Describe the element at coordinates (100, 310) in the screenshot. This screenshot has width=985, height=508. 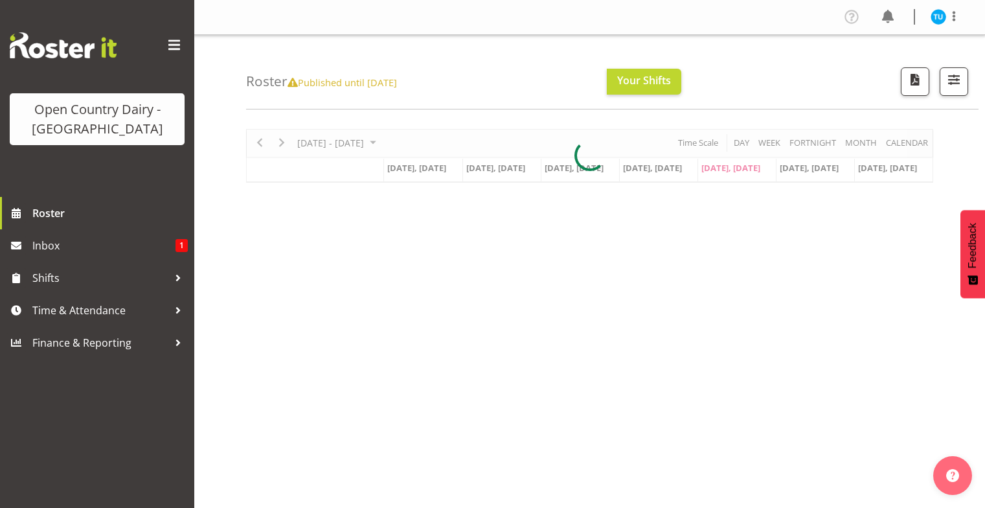
I see `span: Time & Attendance` at that location.